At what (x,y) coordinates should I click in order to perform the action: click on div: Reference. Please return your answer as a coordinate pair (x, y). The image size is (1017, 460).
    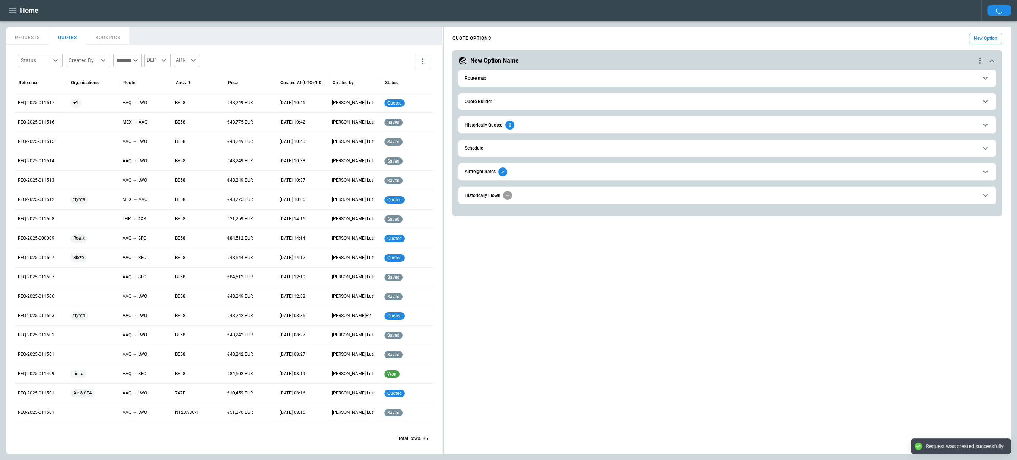
    Looking at the image, I should click on (28, 83).